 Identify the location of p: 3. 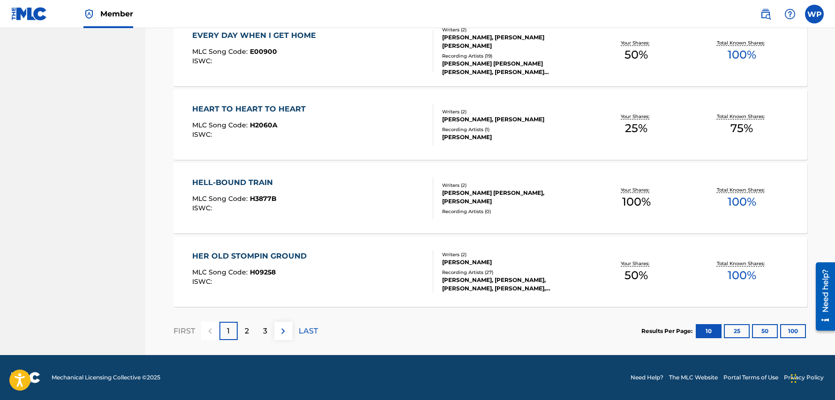
(265, 331).